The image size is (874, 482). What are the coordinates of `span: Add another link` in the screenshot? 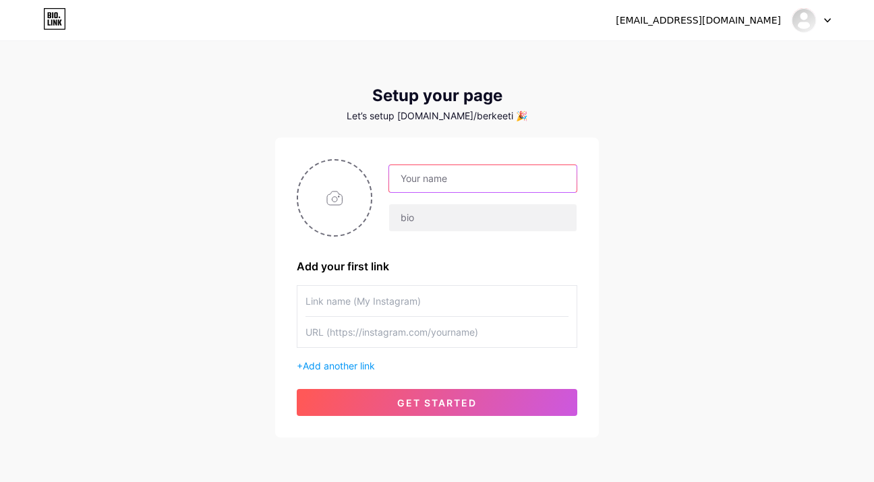 It's located at (339, 366).